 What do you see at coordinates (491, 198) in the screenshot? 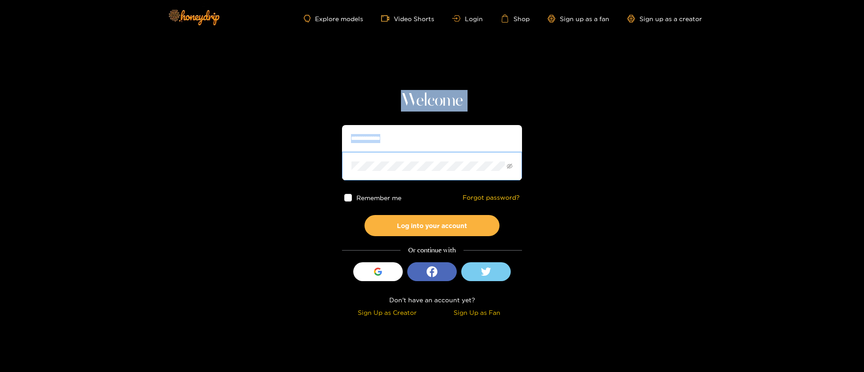
I see `a: Forgot password?` at bounding box center [491, 198].